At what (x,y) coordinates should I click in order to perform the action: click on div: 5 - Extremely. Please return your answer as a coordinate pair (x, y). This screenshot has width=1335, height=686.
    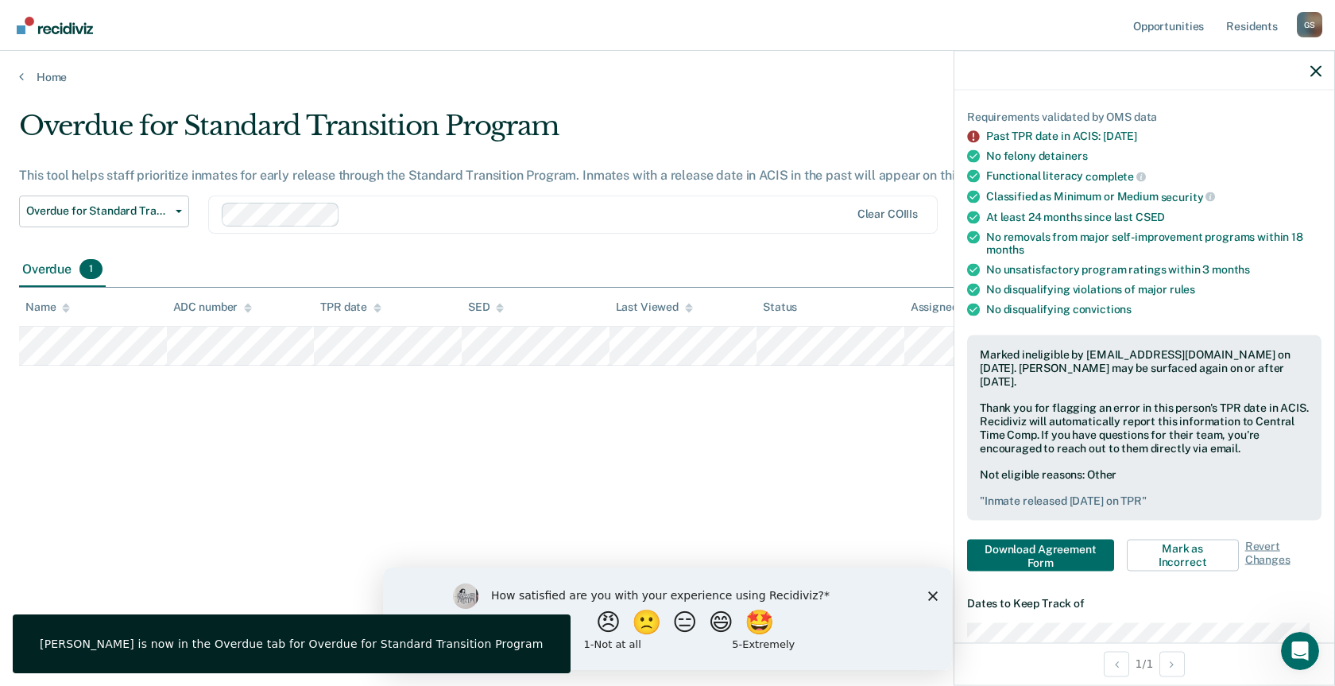
    Looking at the image, I should click on (423, 76).